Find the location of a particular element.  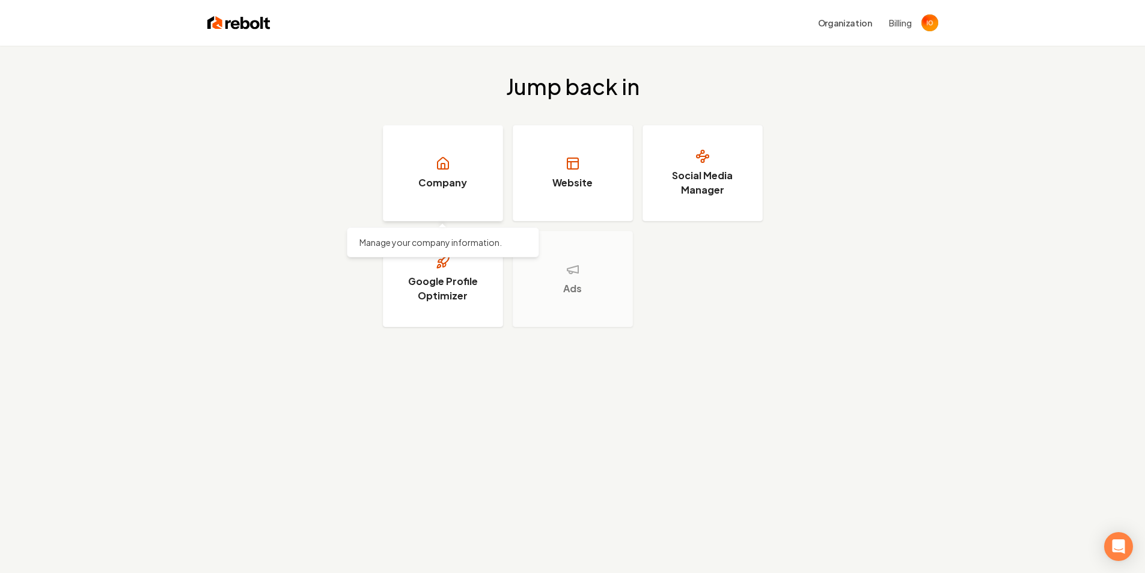

button: Open user button is located at coordinates (930, 23).